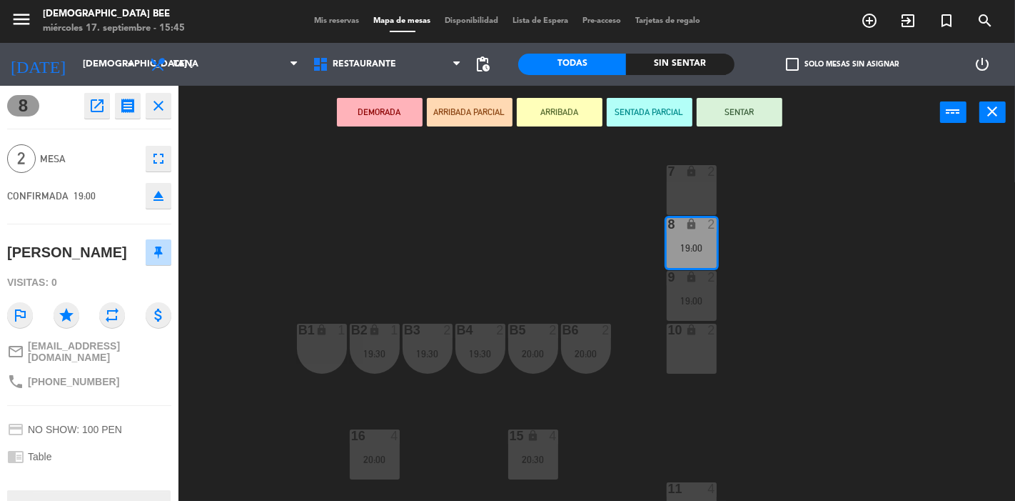  What do you see at coordinates (89, 282) in the screenshot?
I see `div: Visitas: 0` at bounding box center [89, 282].